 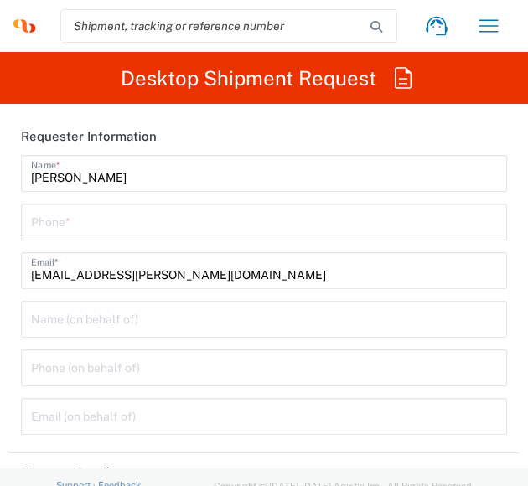 What do you see at coordinates (89, 136) in the screenshot?
I see `h2: Requester Information` at bounding box center [89, 136].